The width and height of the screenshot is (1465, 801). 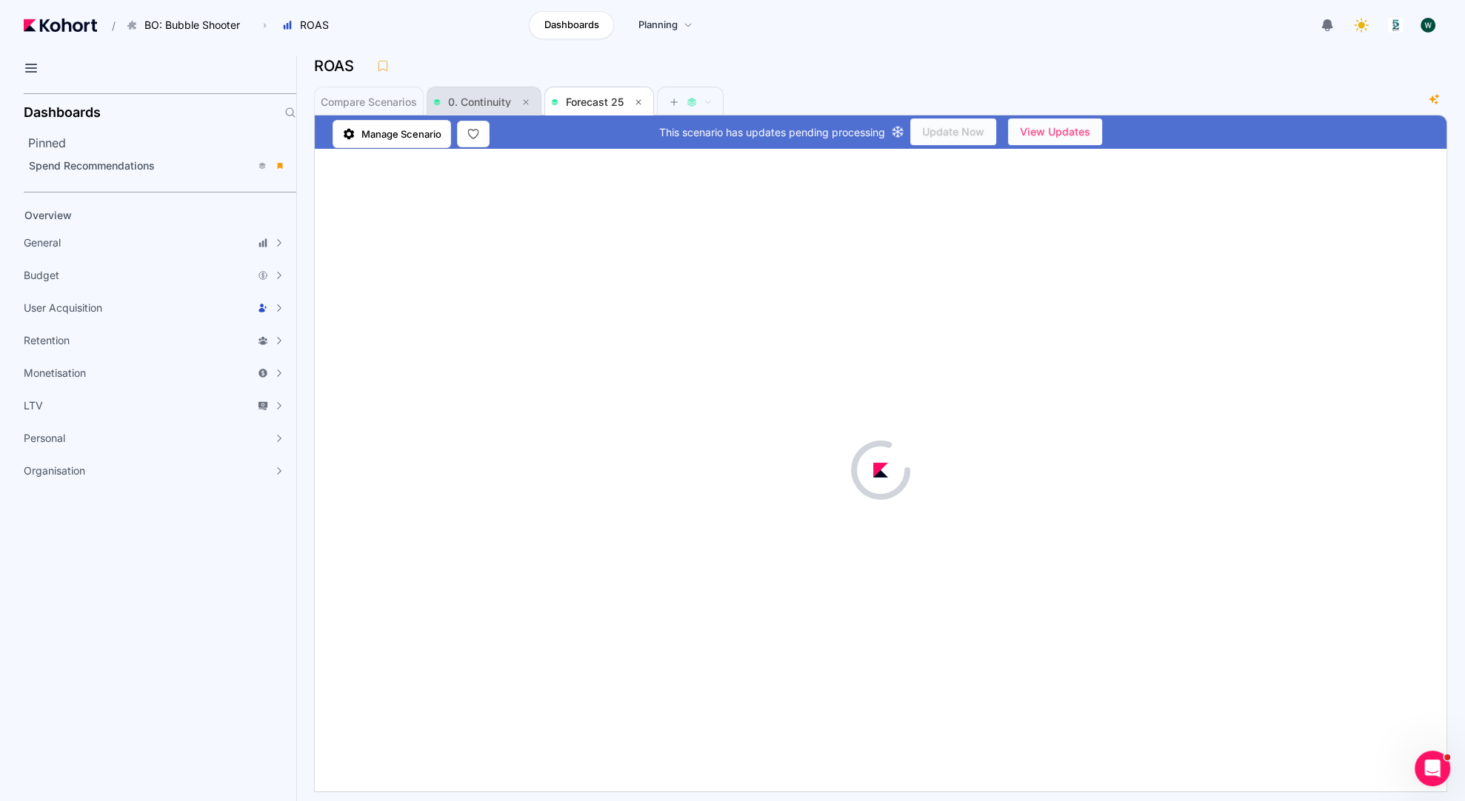 I want to click on span: 0. Continuity, so click(x=479, y=101).